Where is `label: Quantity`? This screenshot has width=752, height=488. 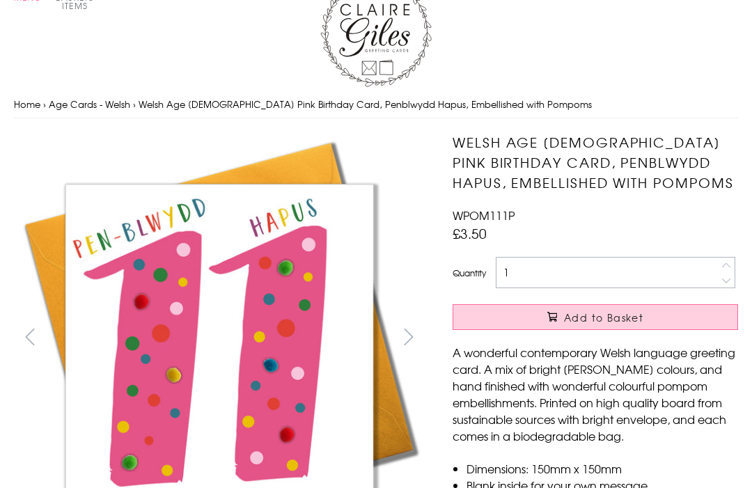 label: Quantity is located at coordinates (469, 274).